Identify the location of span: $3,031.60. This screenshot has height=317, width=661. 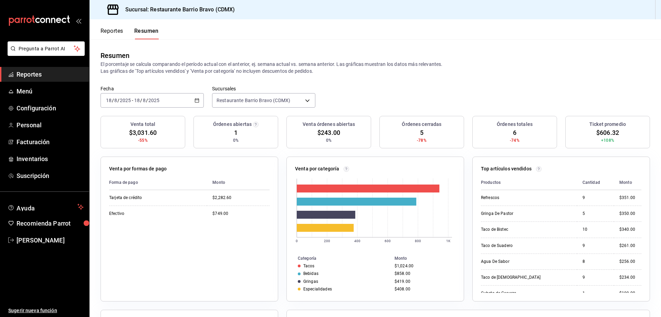
(143, 132).